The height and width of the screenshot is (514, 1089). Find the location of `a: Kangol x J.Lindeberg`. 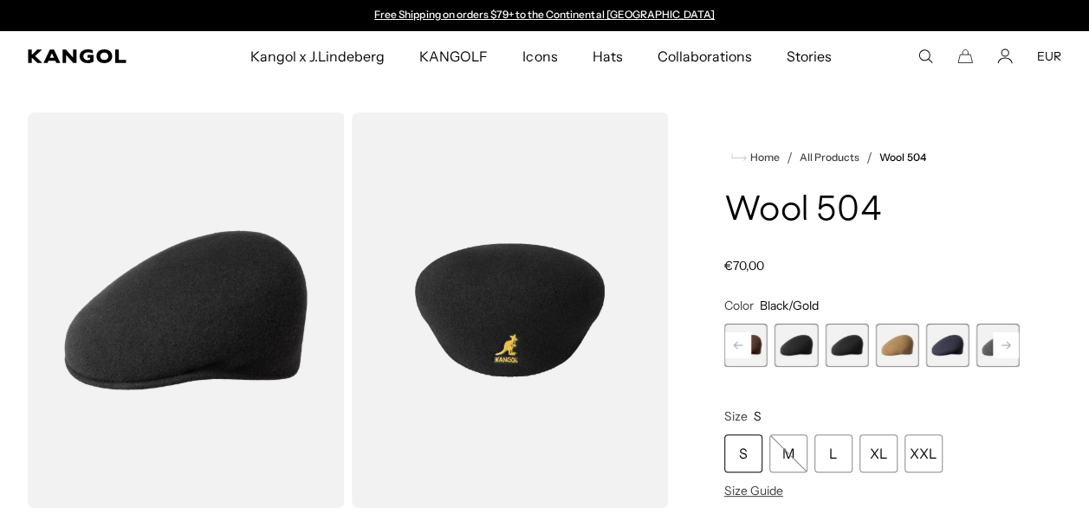

a: Kangol x J.Lindeberg is located at coordinates (318, 56).